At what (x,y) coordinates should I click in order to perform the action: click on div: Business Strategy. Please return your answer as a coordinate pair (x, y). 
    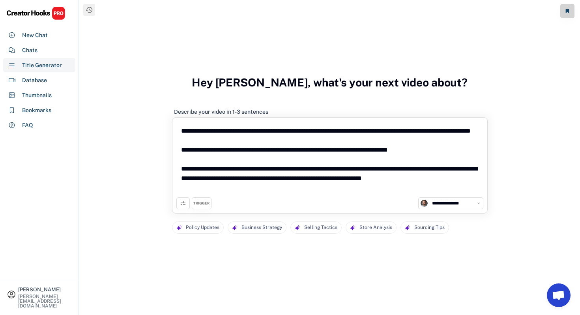
    Looking at the image, I should click on (262, 227).